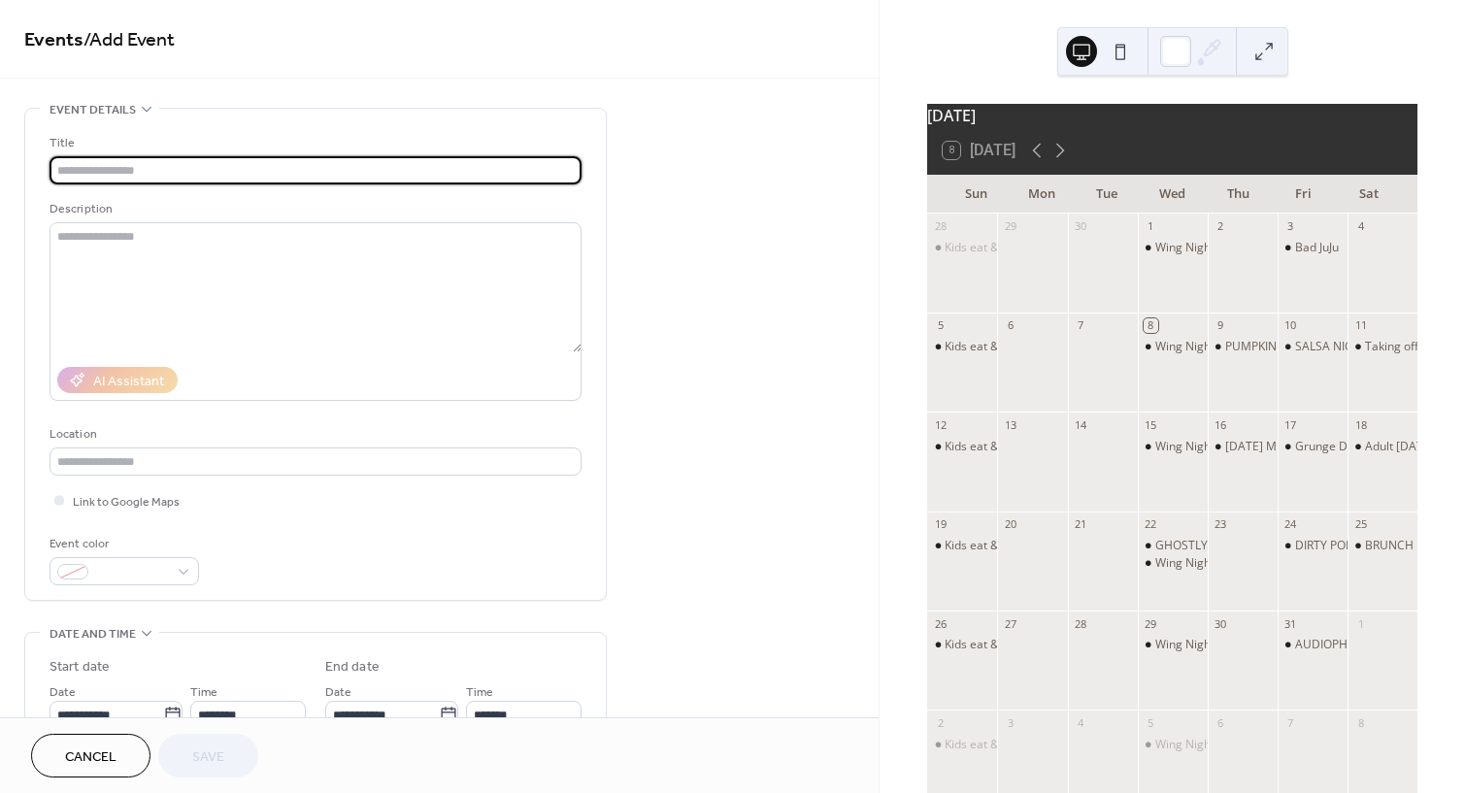 This screenshot has width=1465, height=793. Describe the element at coordinates (1368, 194) in the screenshot. I see `div: Sat` at that location.